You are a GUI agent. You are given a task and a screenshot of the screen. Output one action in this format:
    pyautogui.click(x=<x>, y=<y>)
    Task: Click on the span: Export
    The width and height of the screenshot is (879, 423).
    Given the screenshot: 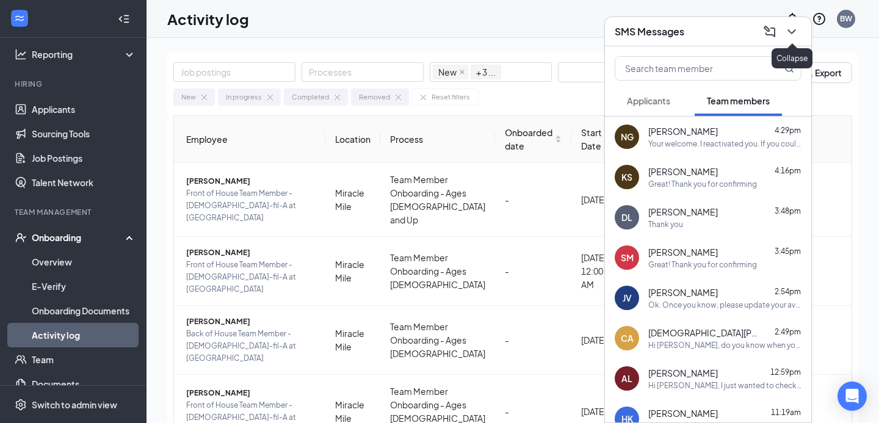 What is the action you would take?
    pyautogui.click(x=828, y=73)
    